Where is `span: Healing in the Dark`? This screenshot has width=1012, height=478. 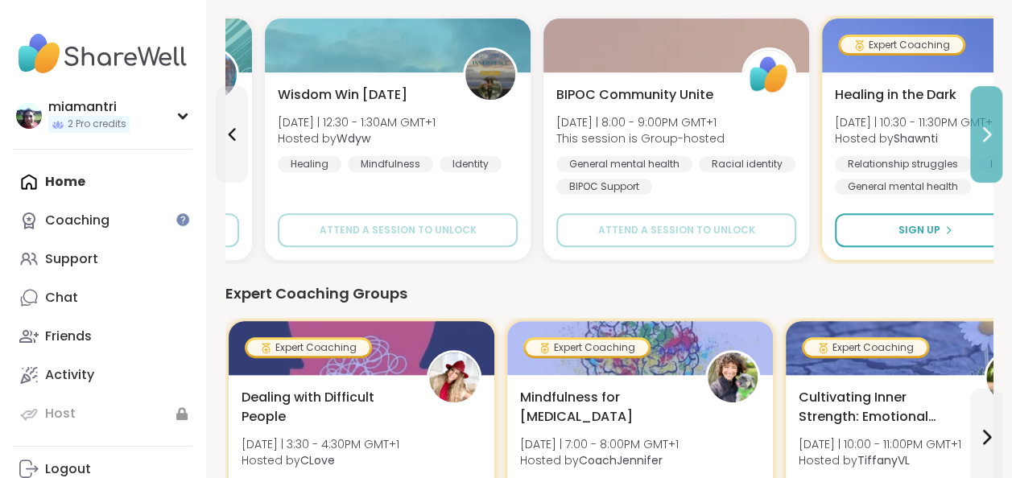 span: Healing in the Dark is located at coordinates (896, 95).